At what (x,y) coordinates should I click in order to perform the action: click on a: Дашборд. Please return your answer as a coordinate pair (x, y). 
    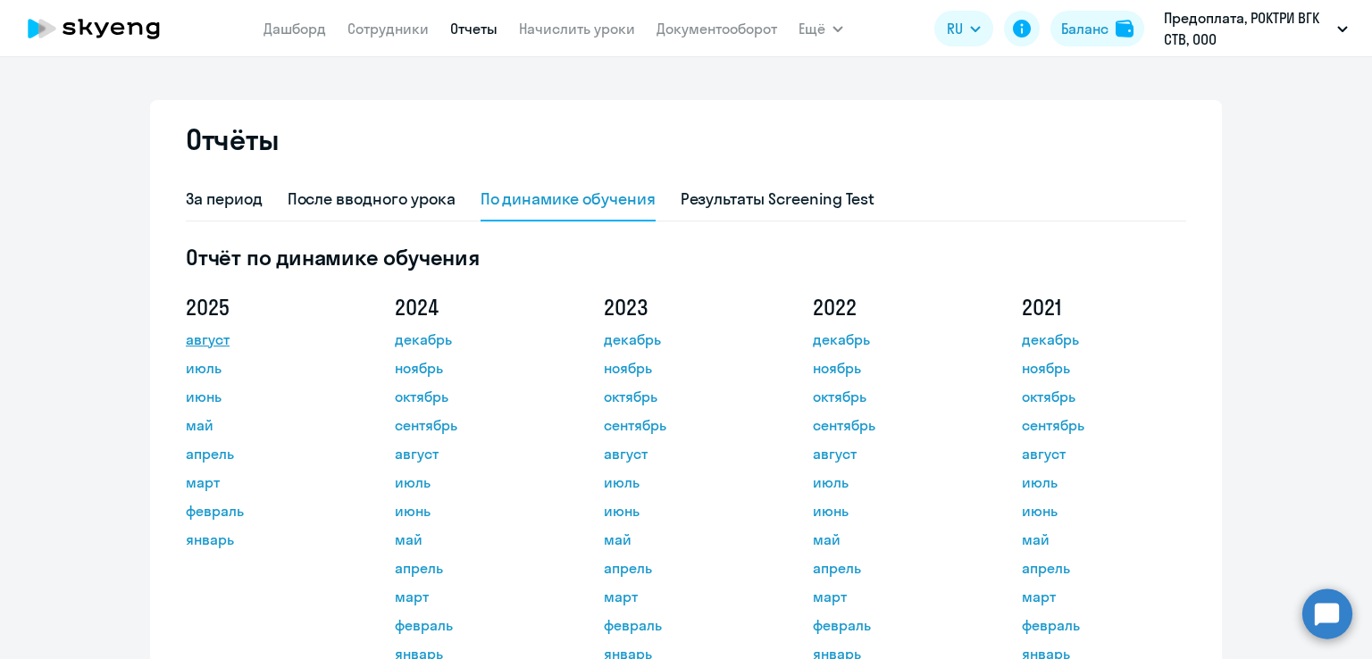
    Looking at the image, I should click on (295, 29).